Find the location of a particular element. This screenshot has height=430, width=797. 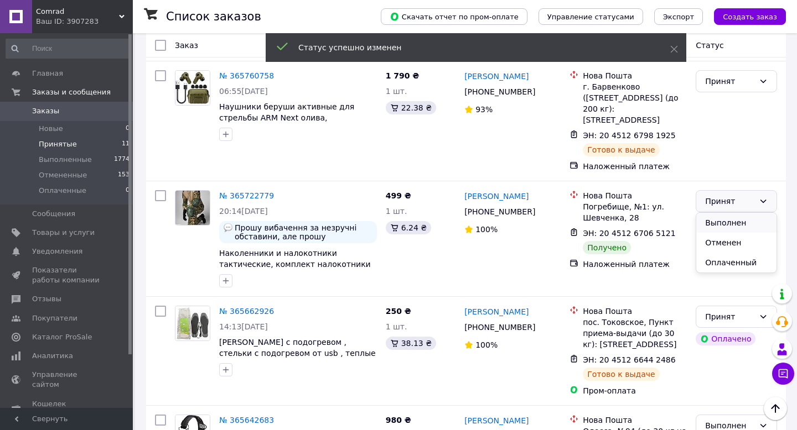

button: Управление статусами is located at coordinates (590, 17).